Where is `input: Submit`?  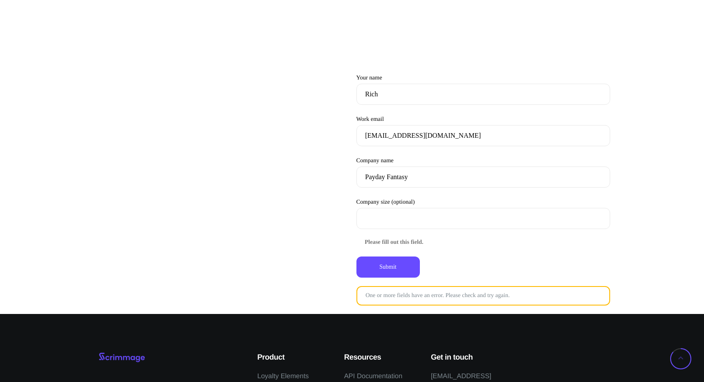
input: Submit is located at coordinates (388, 267).